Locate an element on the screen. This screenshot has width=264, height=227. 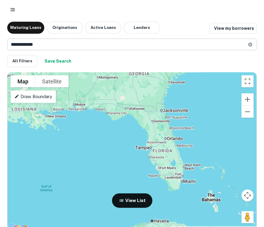
button: Show satellite imagery is located at coordinates (52, 81).